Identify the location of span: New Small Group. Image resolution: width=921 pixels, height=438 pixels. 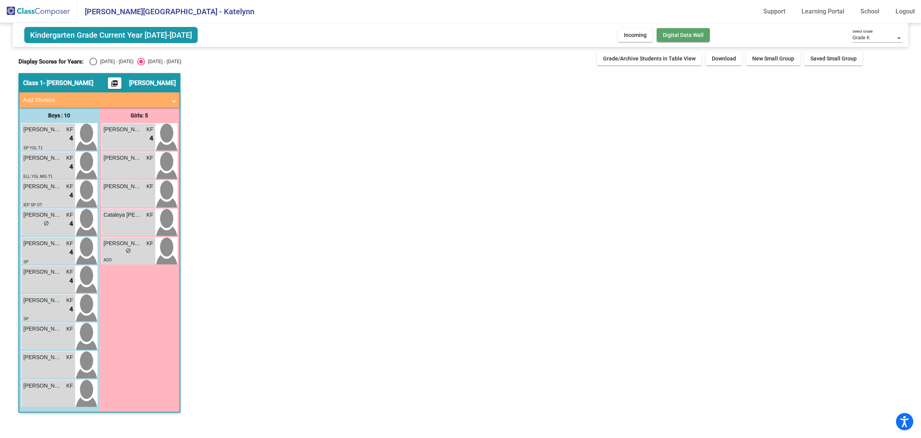
(773, 59).